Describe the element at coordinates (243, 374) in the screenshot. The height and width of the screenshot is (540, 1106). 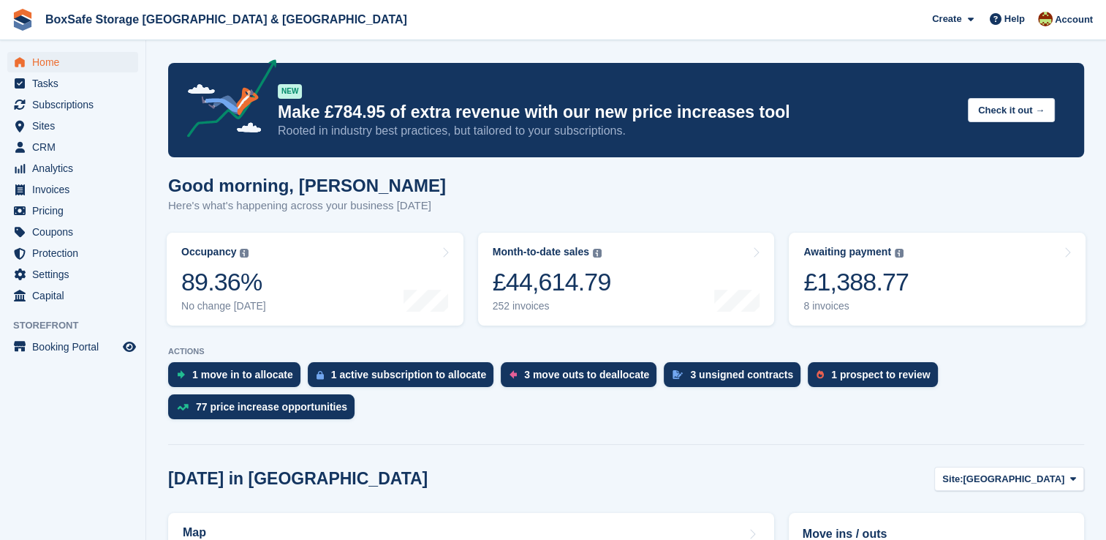
I see `div: 1 move in to allocate` at that location.